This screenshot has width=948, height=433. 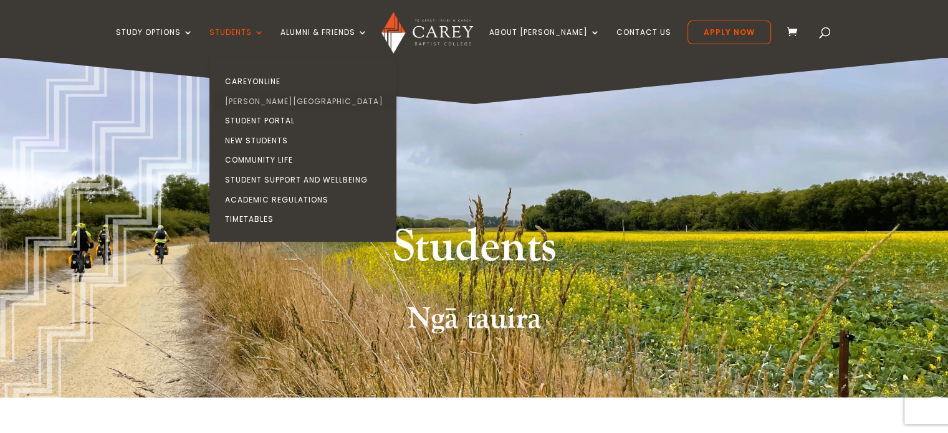 I want to click on a: Students, so click(x=237, y=42).